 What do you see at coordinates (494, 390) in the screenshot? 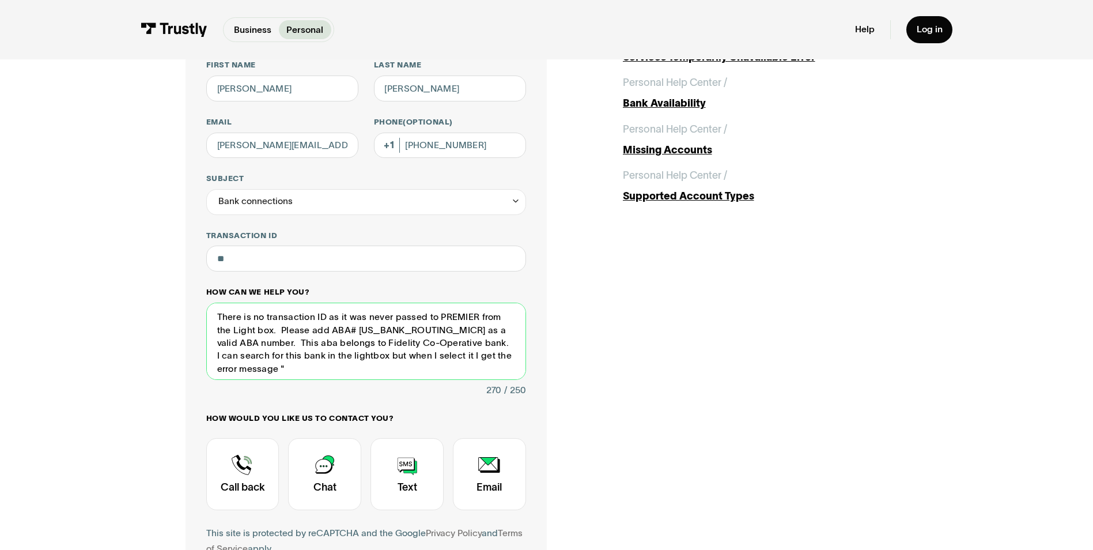
I see `div: 270` at bounding box center [494, 390].